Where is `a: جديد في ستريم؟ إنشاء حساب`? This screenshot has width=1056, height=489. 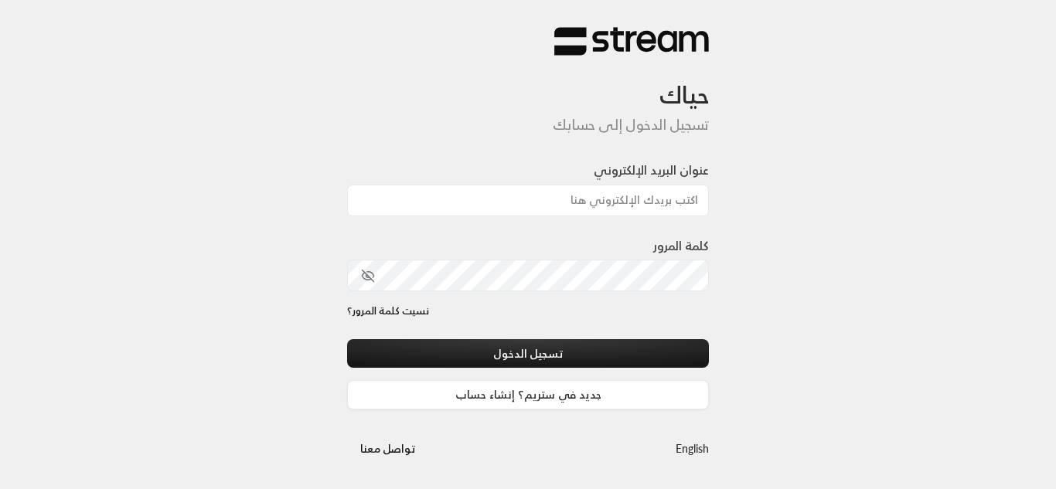
a: جديد في ستريم؟ إنشاء حساب is located at coordinates (528, 394).